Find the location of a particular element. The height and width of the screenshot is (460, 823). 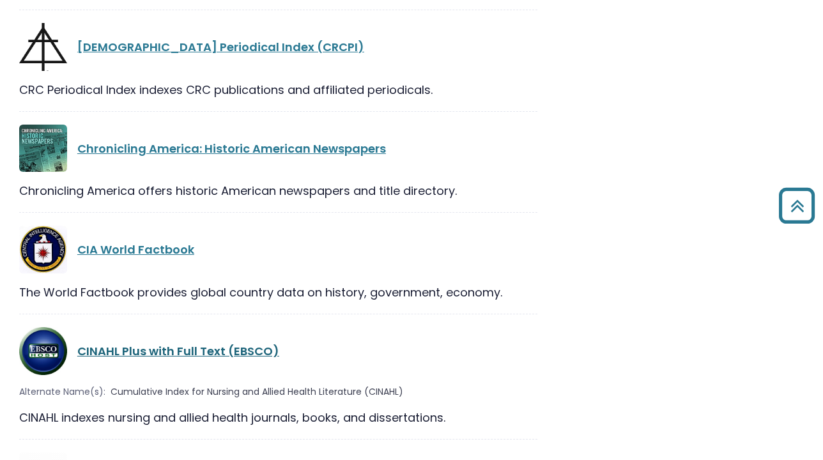

a: Back to Top is located at coordinates (797, 205).